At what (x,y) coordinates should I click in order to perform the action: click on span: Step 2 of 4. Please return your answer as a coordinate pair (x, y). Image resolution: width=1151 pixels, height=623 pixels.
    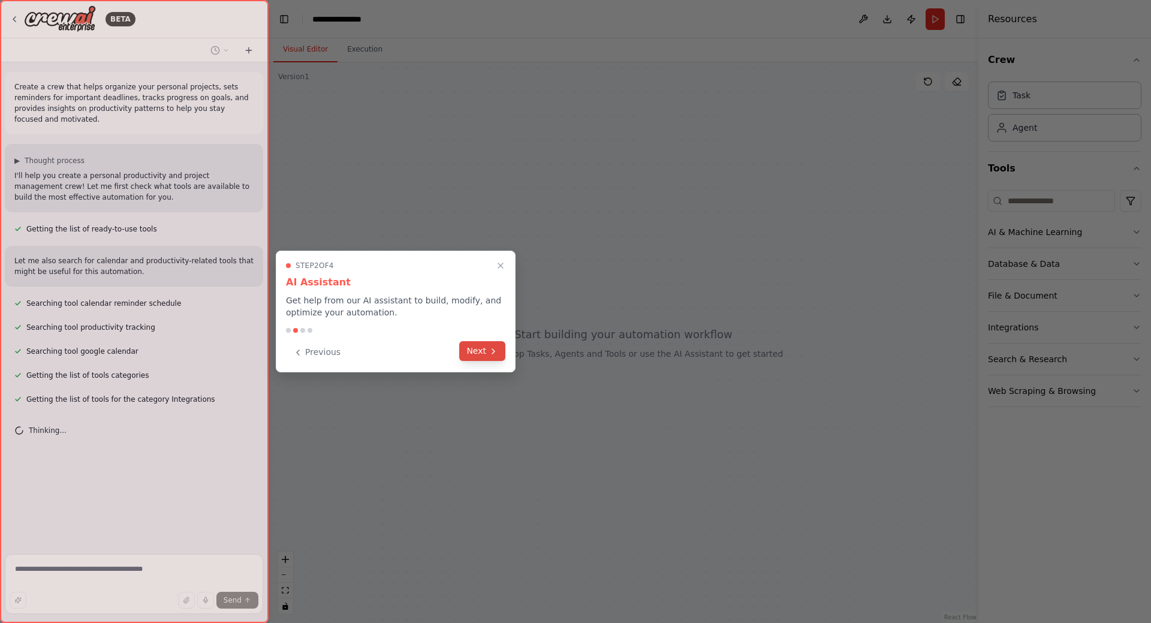
    Looking at the image, I should click on (315, 266).